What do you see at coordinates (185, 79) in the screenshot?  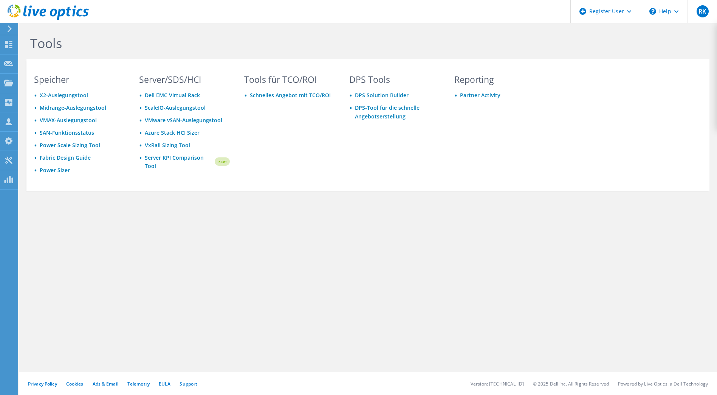 I see `h3: Server/SDS/HCI` at bounding box center [185, 79].